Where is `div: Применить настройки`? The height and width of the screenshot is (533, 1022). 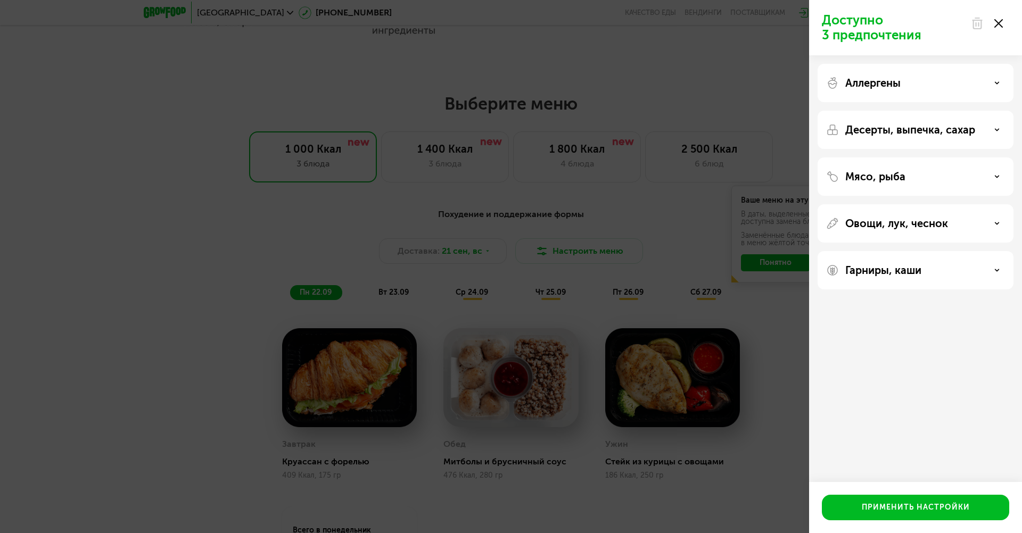 div: Применить настройки is located at coordinates (915, 508).